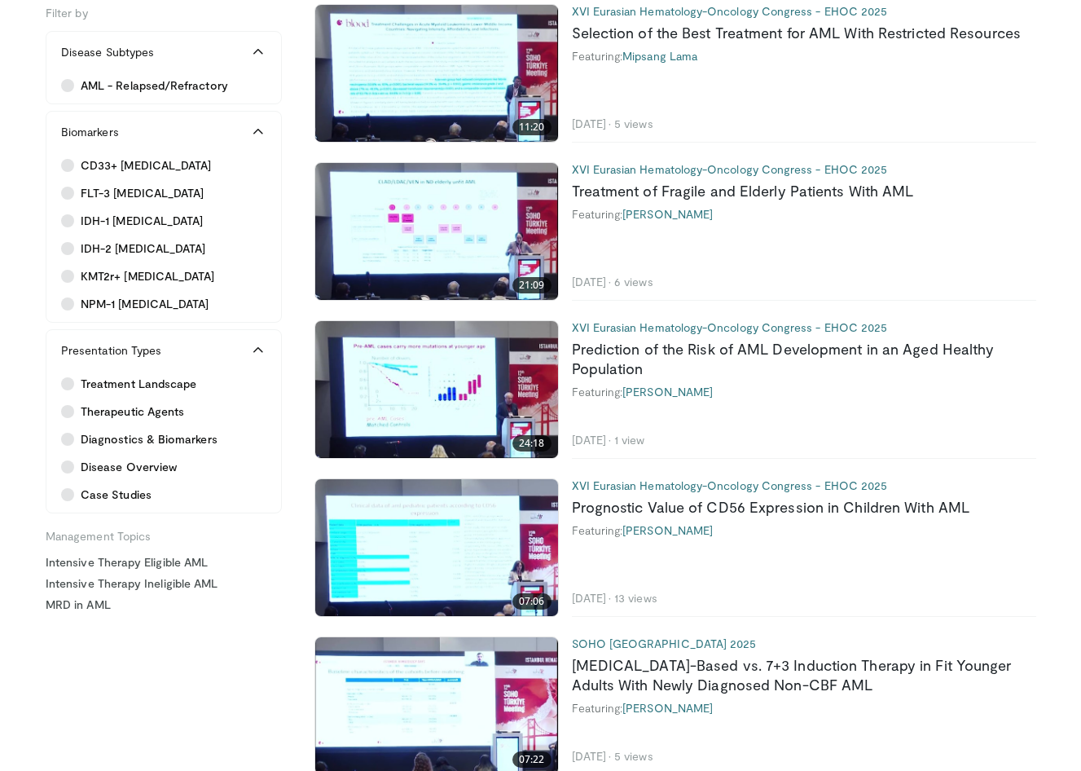 Image resolution: width=1081 pixels, height=771 pixels. Describe the element at coordinates (743, 191) in the screenshot. I see `a: Treatment of Fragile and Elderly Patients With AML` at that location.